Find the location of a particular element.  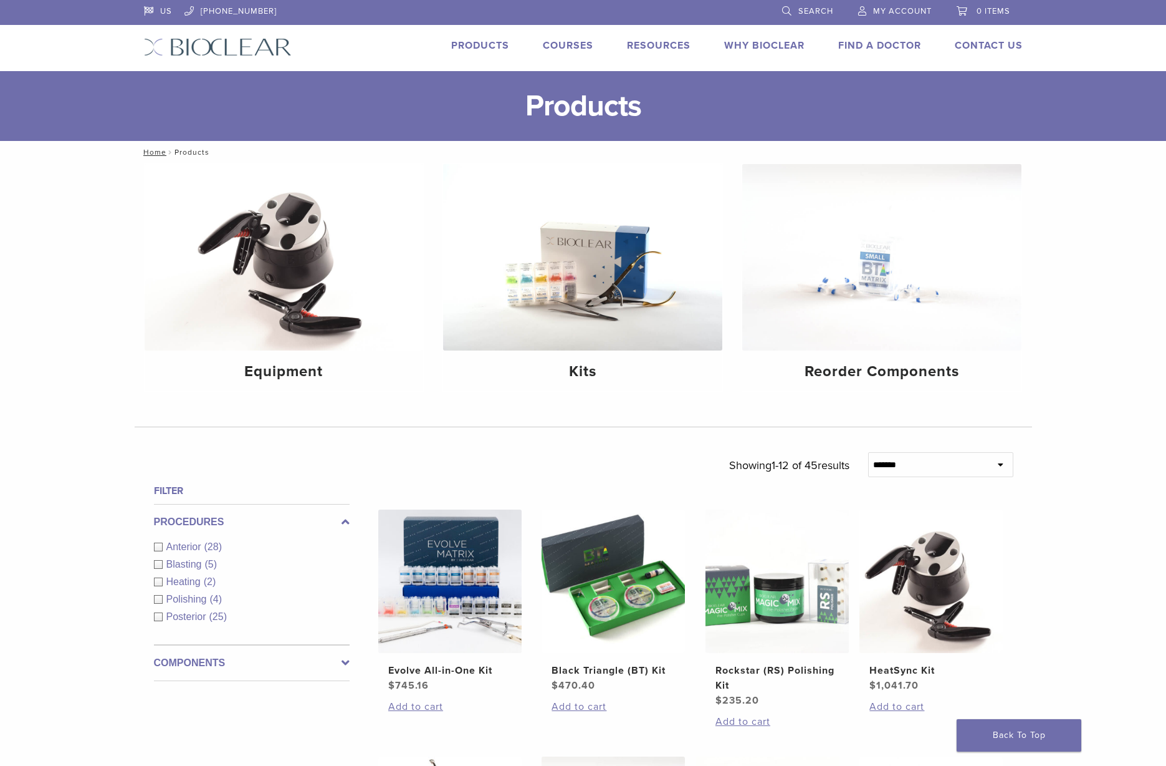

img: Kits is located at coordinates (583, 257).